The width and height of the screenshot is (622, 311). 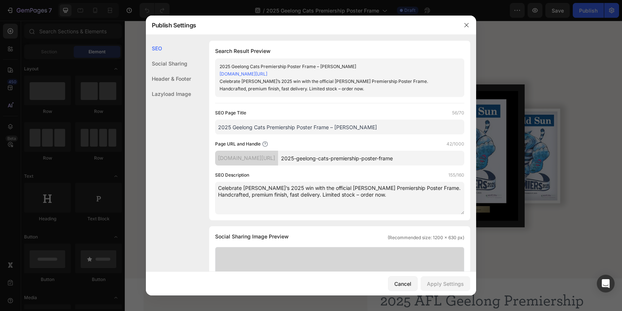 I want to click on p: 1, so click(x=31, y=105).